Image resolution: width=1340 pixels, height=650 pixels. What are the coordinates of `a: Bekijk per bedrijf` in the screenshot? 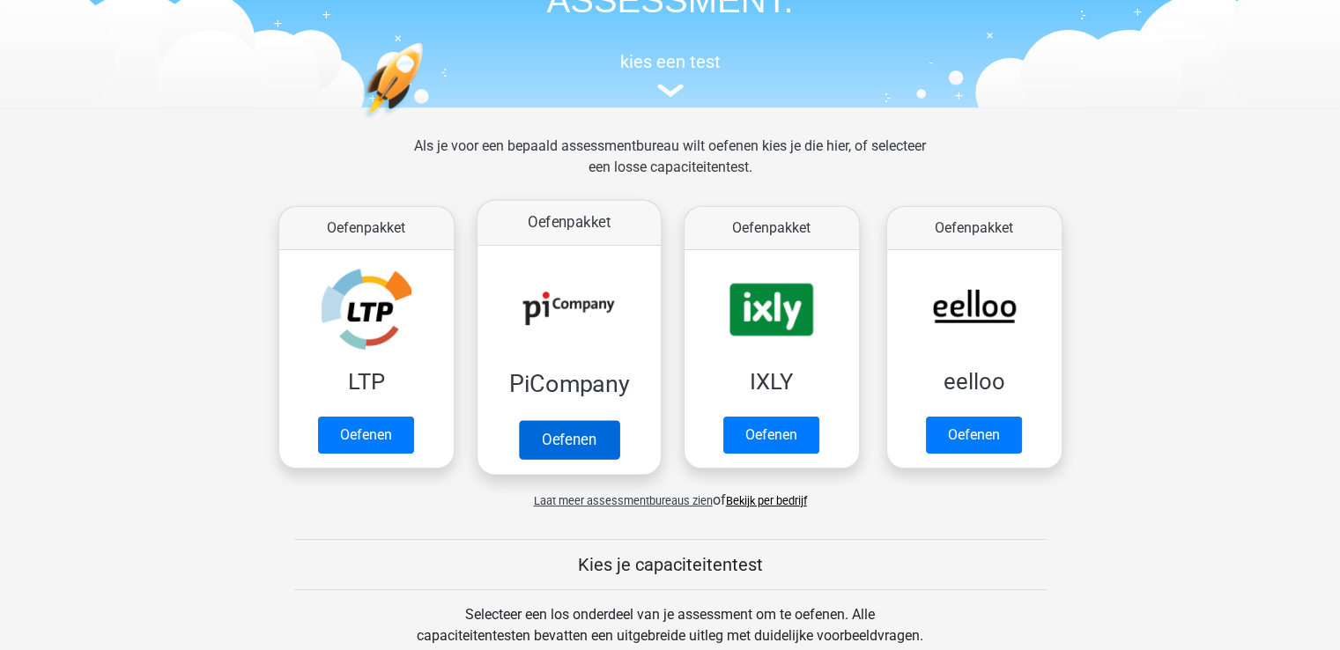 It's located at (766, 500).